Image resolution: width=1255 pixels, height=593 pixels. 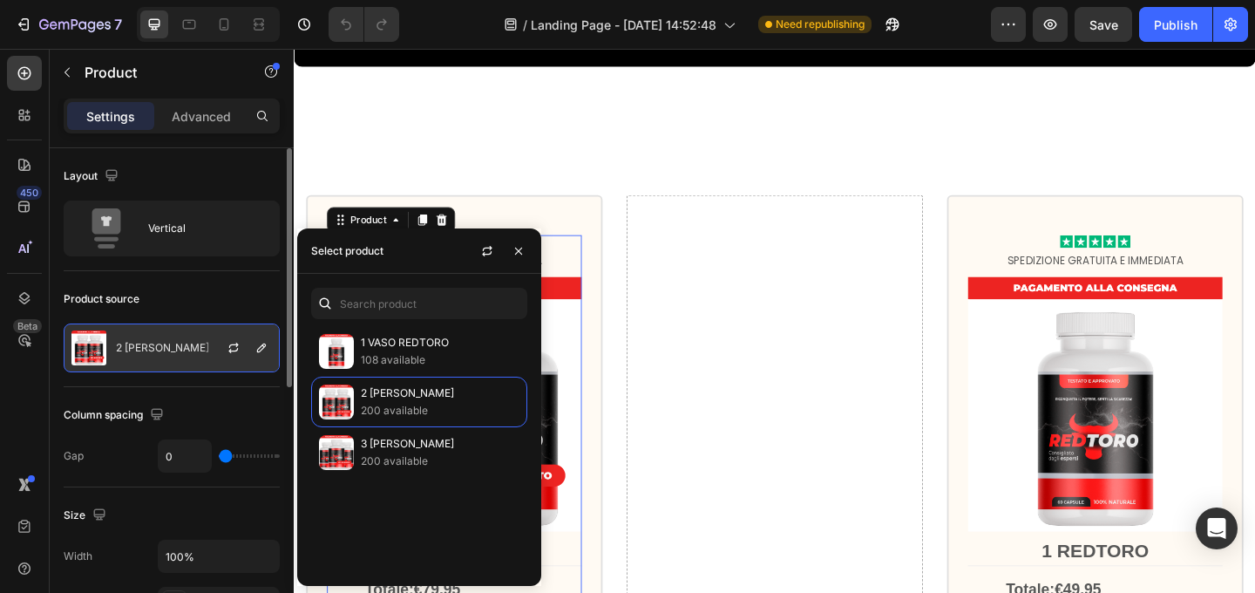 I want to click on div: Vertical, so click(x=201, y=228).